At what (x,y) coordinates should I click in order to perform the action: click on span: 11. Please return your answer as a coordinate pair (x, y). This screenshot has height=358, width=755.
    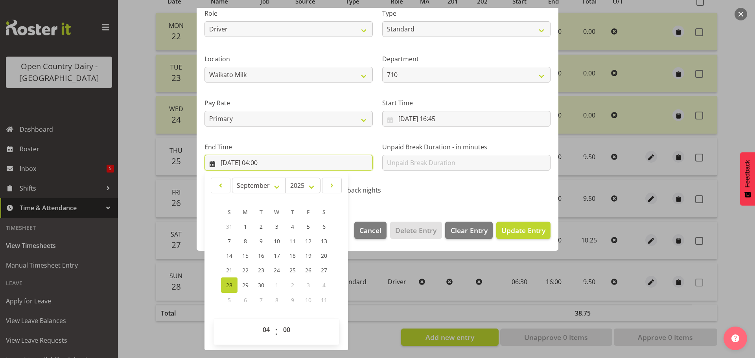
    Looking at the image, I should click on (292, 241).